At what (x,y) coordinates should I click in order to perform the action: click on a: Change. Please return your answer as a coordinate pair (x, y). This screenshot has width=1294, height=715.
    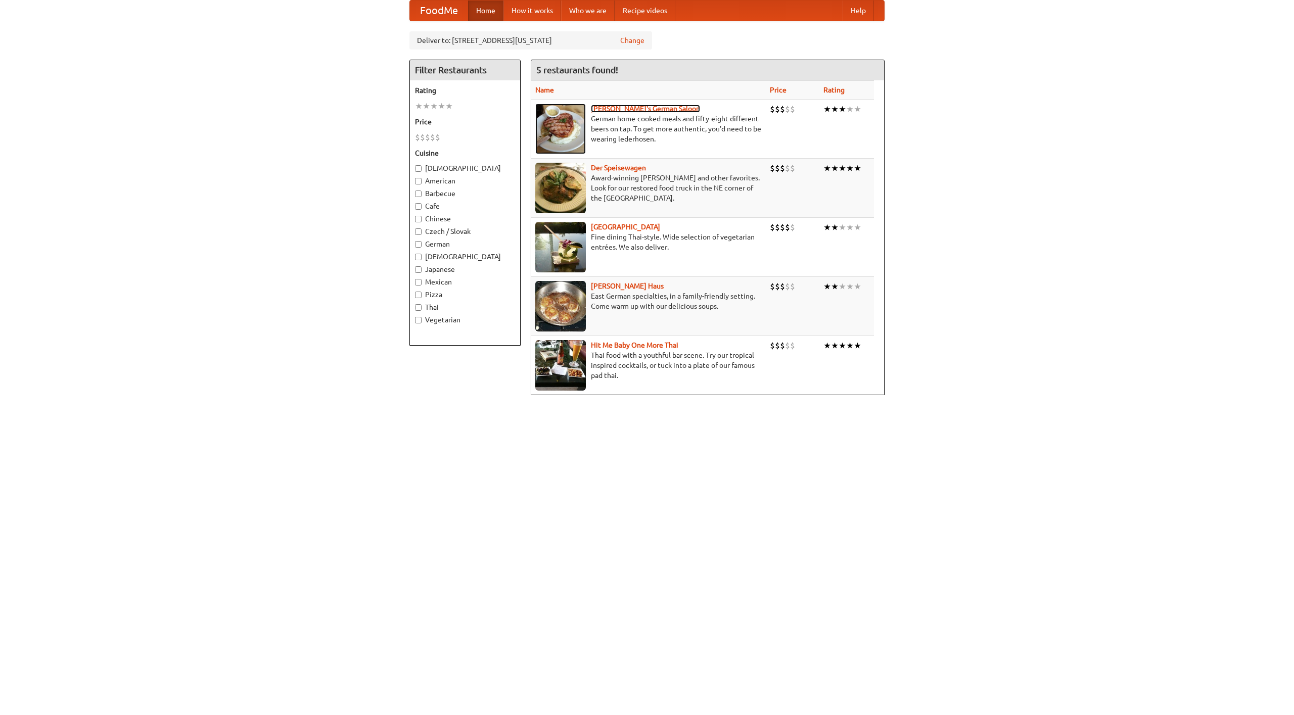
    Looking at the image, I should click on (632, 40).